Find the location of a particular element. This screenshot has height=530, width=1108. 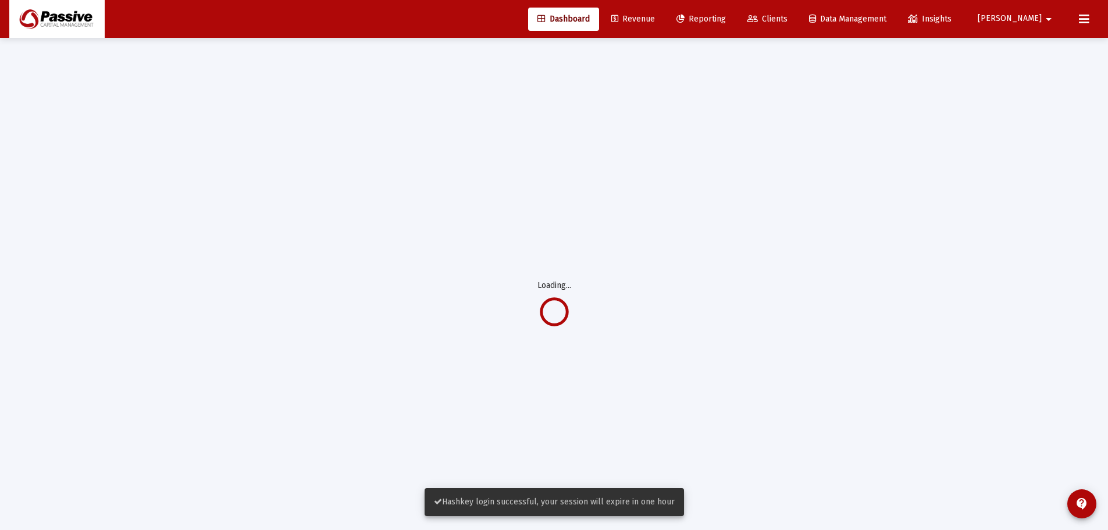

span: Data Management is located at coordinates (847, 19).